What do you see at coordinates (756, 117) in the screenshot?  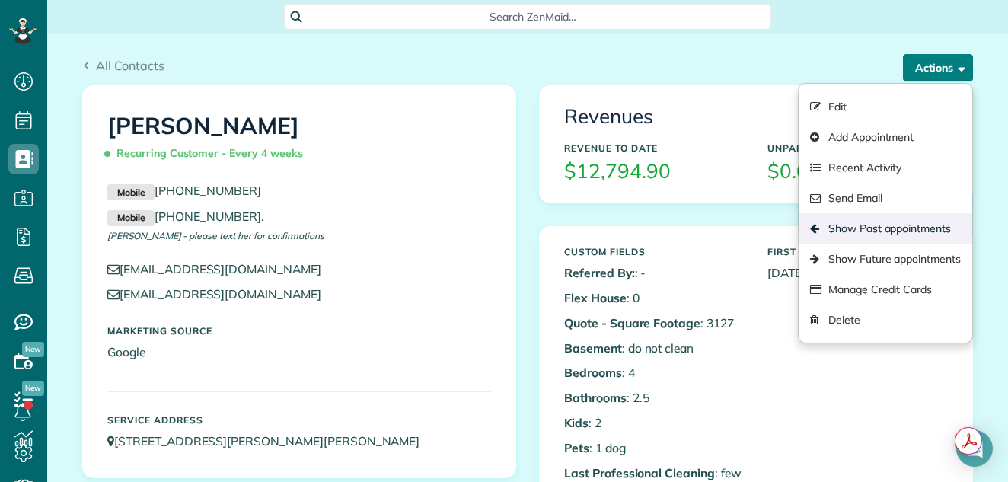 I see `h3: Revenues` at bounding box center [756, 117].